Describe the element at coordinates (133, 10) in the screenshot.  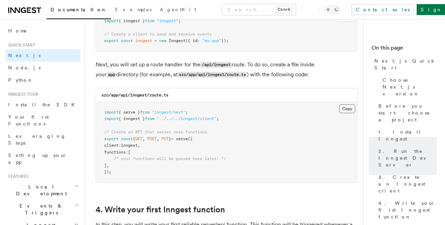
I see `a: Examples` at that location.